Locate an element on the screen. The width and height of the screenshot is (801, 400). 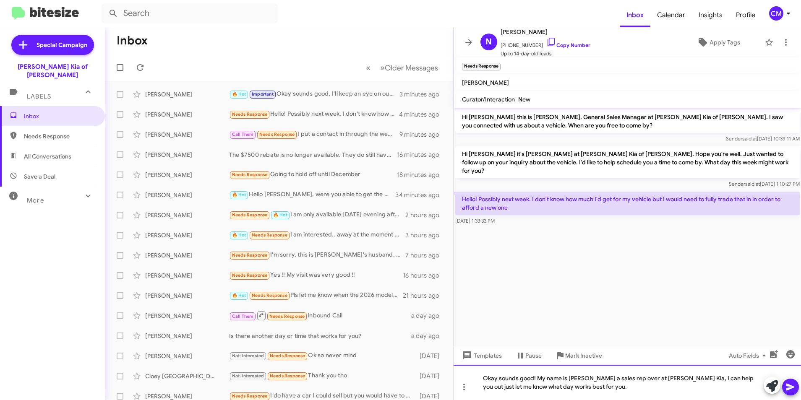
span: Mark Inactive is located at coordinates (584, 356).